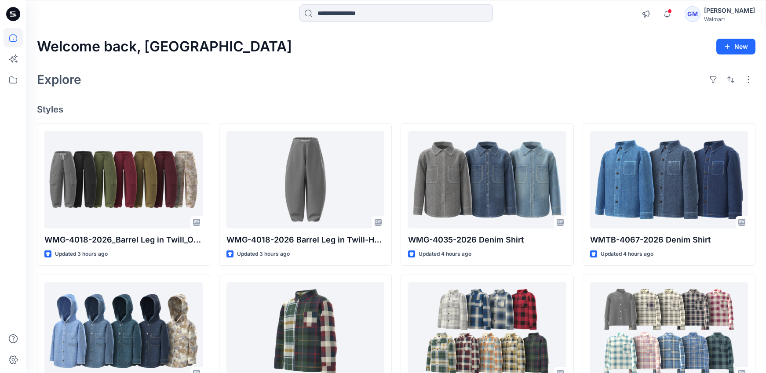 Image resolution: width=766 pixels, height=373 pixels. Describe the element at coordinates (693, 14) in the screenshot. I see `div: GM` at that location.